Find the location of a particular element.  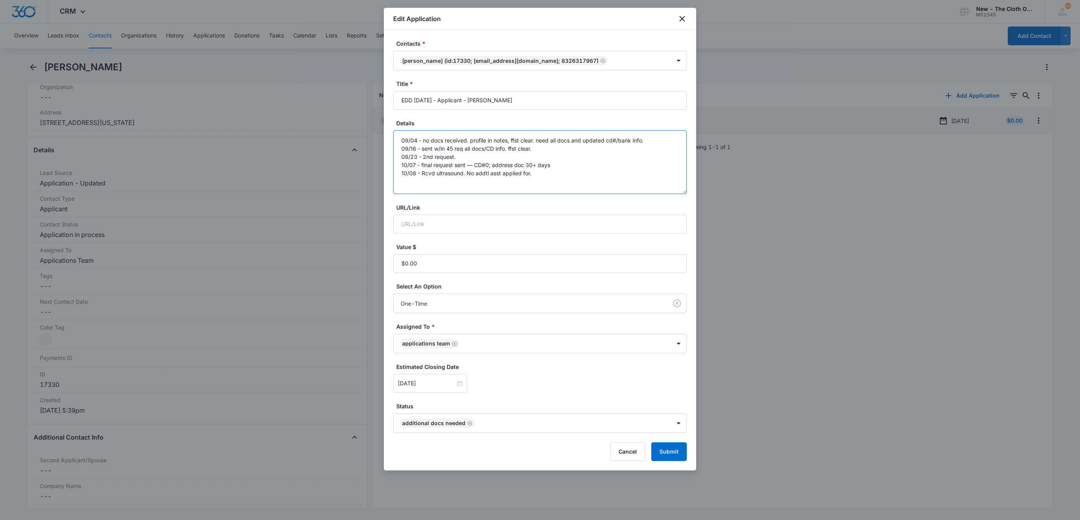

div: Remove Melina Baxter (ID:17330; melinabaxter9911@icloud.com; 8326317967) is located at coordinates (602, 61).